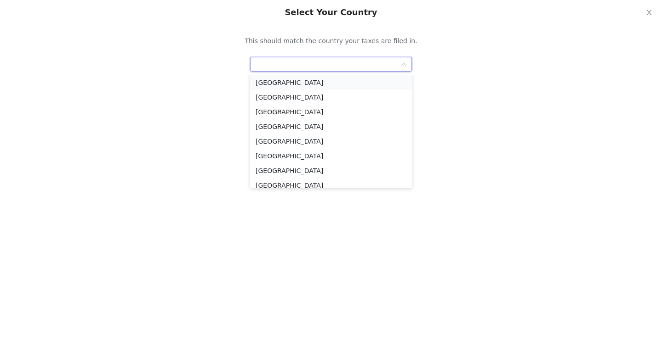 Image resolution: width=662 pixels, height=357 pixels. Describe the element at coordinates (331, 79) in the screenshot. I see `p: *This helps to determine your tax and payout settings.` at that location.